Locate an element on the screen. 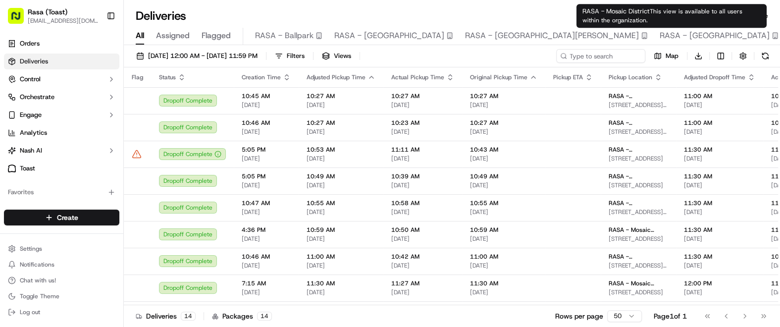  span: RASA - Ballpark is located at coordinates (284, 36).